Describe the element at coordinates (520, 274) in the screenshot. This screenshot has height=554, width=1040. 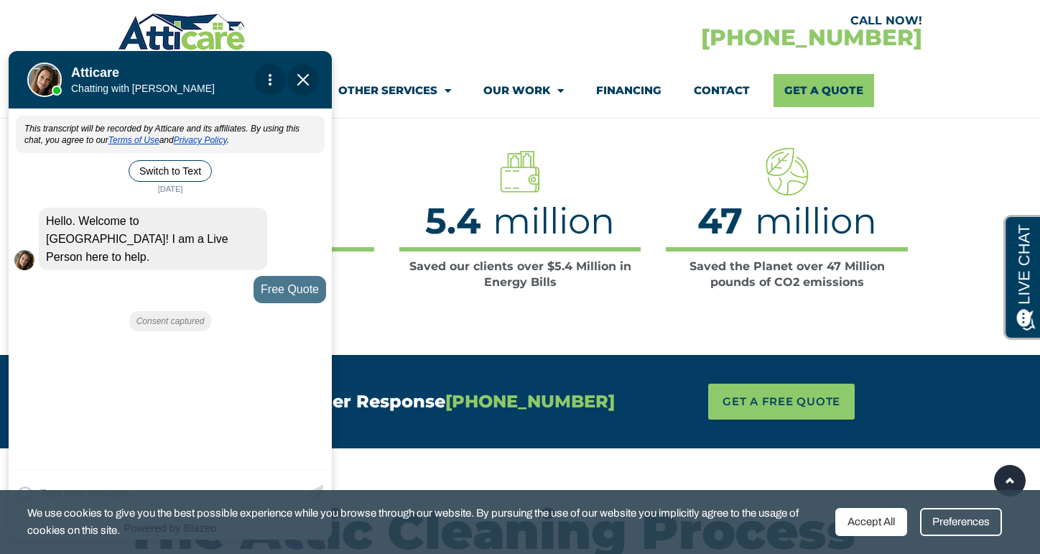
I see `div: Saved our clients over $5.4 Million in Energy Bills` at that location.